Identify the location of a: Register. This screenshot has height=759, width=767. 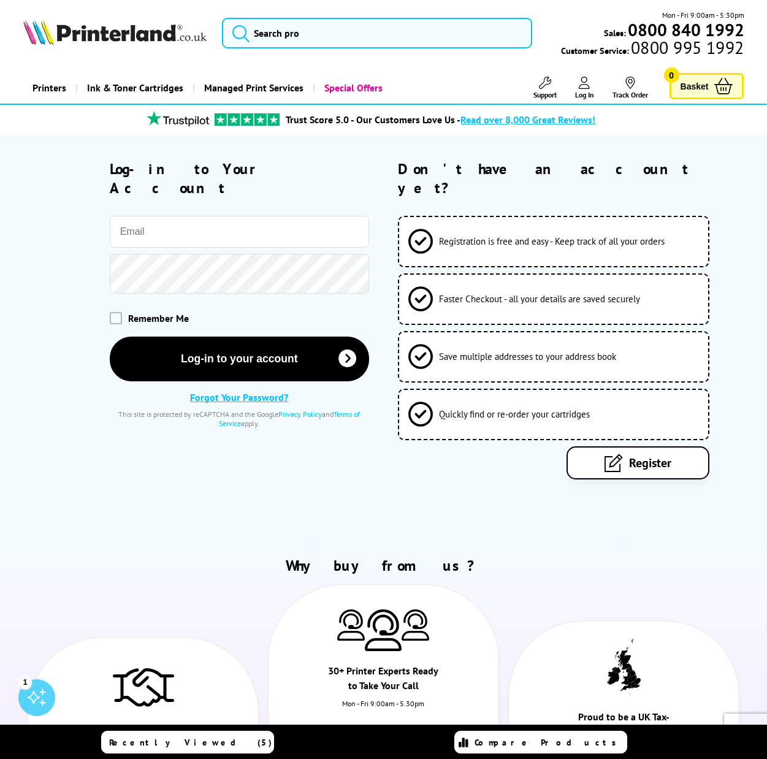
(638, 463).